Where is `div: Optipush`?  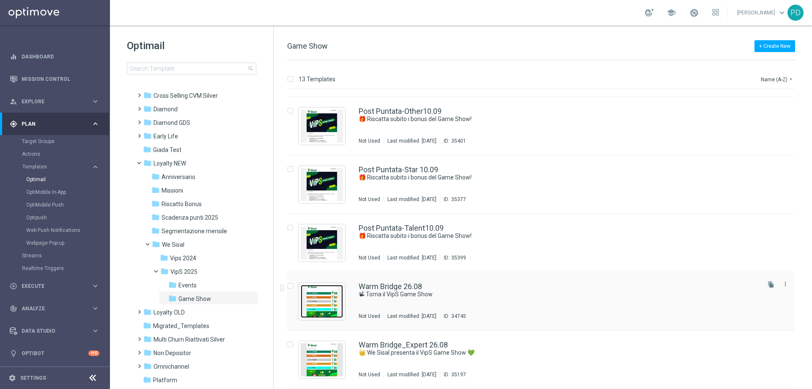
div: Optipush is located at coordinates (68, 217).